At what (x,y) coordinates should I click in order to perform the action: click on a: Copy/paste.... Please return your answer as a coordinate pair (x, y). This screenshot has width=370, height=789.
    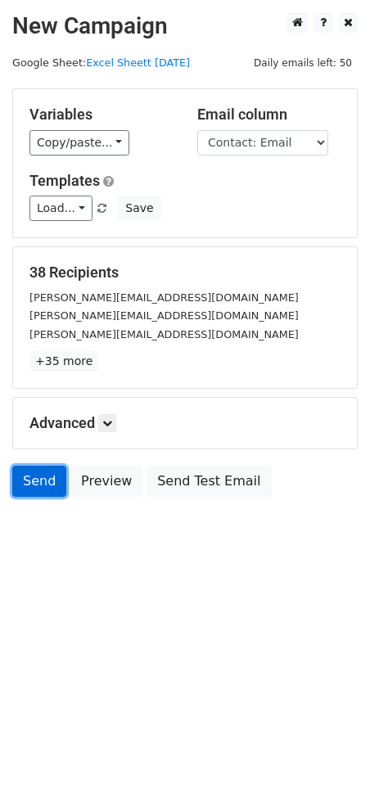
    Looking at the image, I should click on (79, 142).